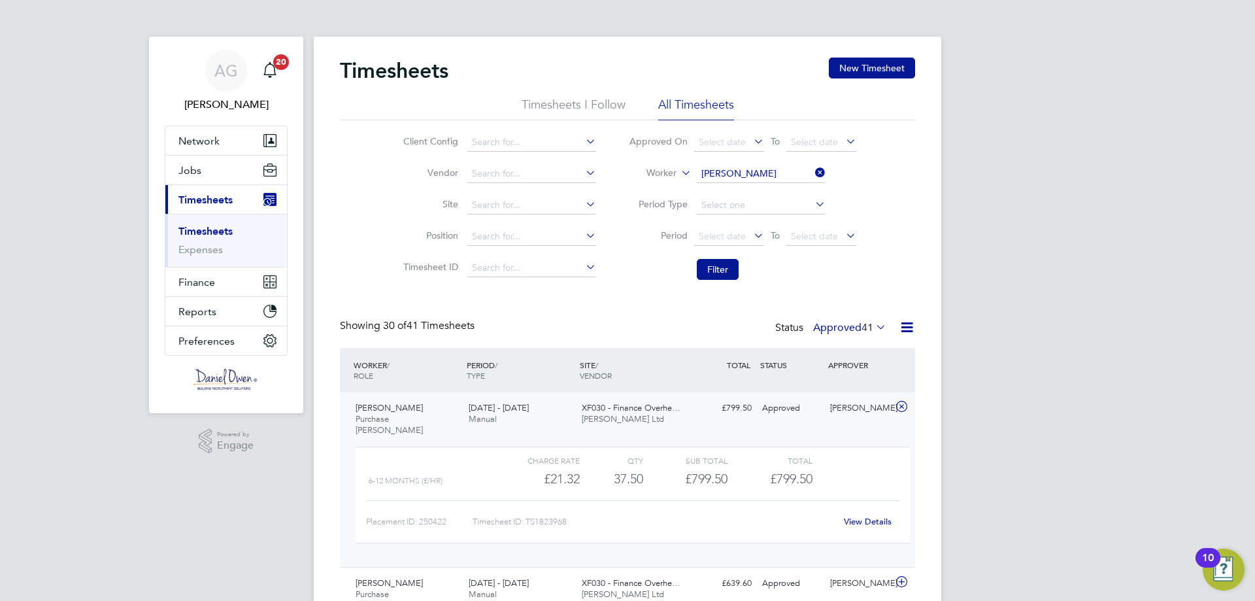 Image resolution: width=1255 pixels, height=601 pixels. I want to click on div: Status, so click(832, 328).